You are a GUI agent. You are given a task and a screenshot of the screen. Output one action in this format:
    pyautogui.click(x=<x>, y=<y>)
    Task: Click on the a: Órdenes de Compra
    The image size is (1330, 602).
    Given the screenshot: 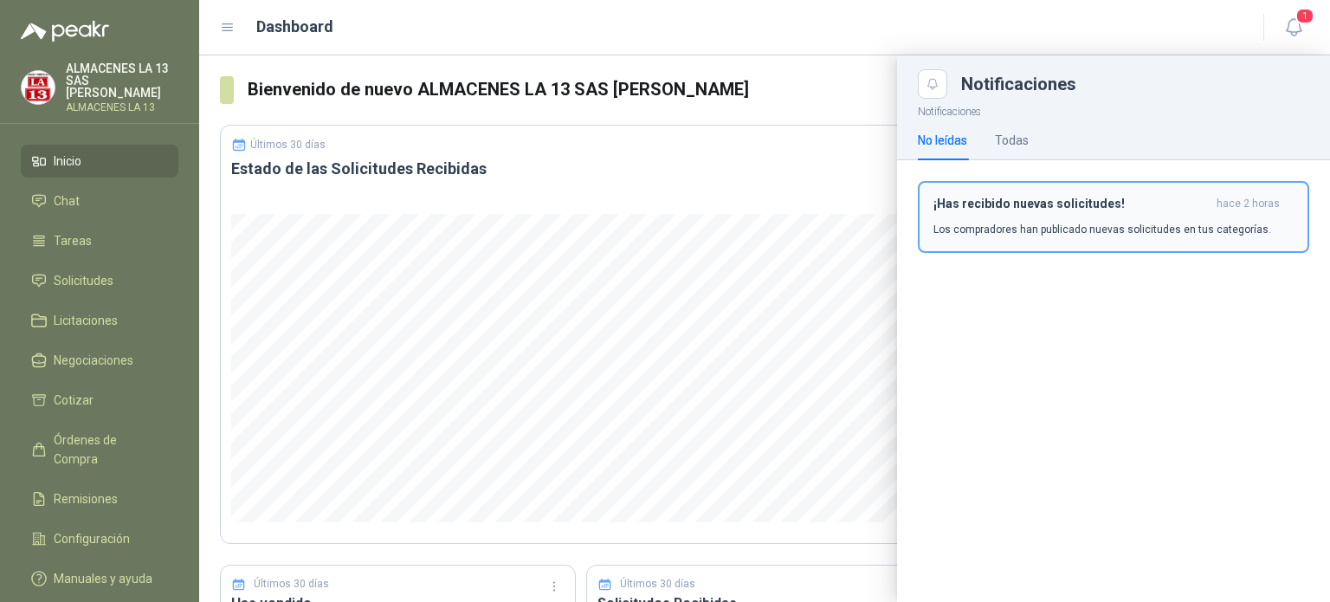 What is the action you would take?
    pyautogui.click(x=100, y=449)
    